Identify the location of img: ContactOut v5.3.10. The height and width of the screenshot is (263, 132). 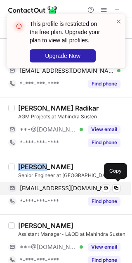
(33, 10).